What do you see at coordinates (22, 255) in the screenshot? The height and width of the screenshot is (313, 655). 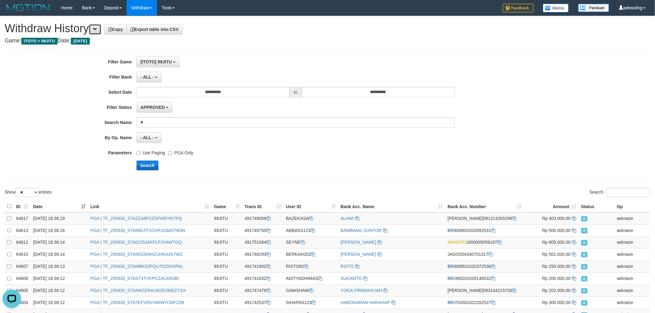 I see `td: 64610` at bounding box center [22, 255].